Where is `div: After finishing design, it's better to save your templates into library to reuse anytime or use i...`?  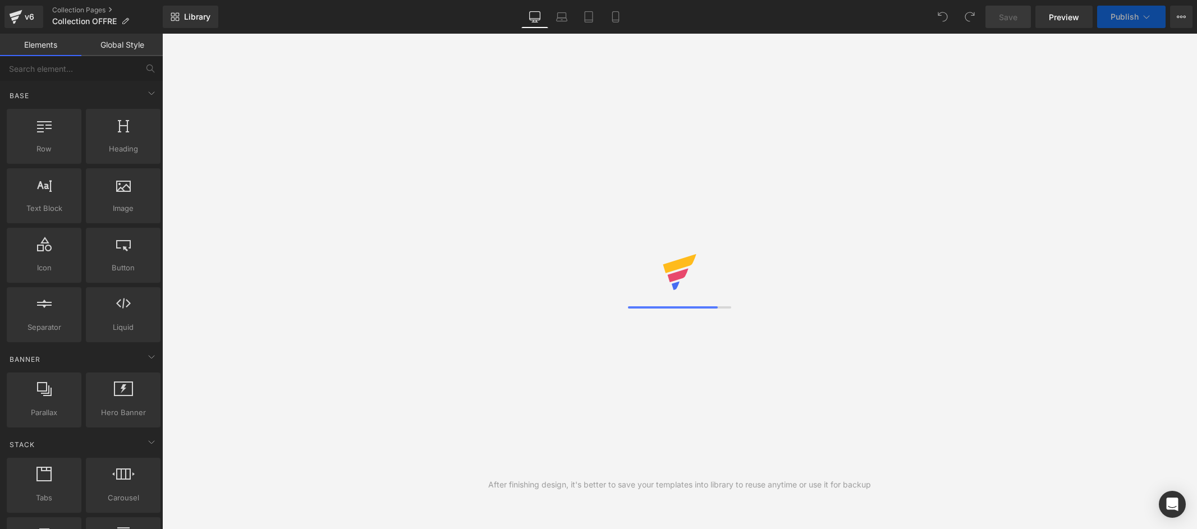 div: After finishing design, it's better to save your templates into library to reuse anytime or use i... is located at coordinates (679, 485).